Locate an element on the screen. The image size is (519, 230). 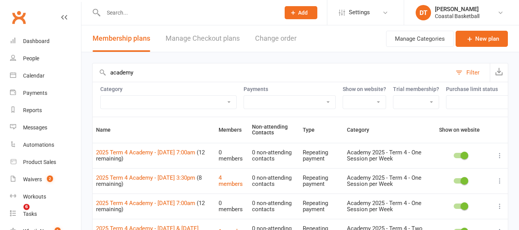
span: Show on website is located at coordinates (460, 130).